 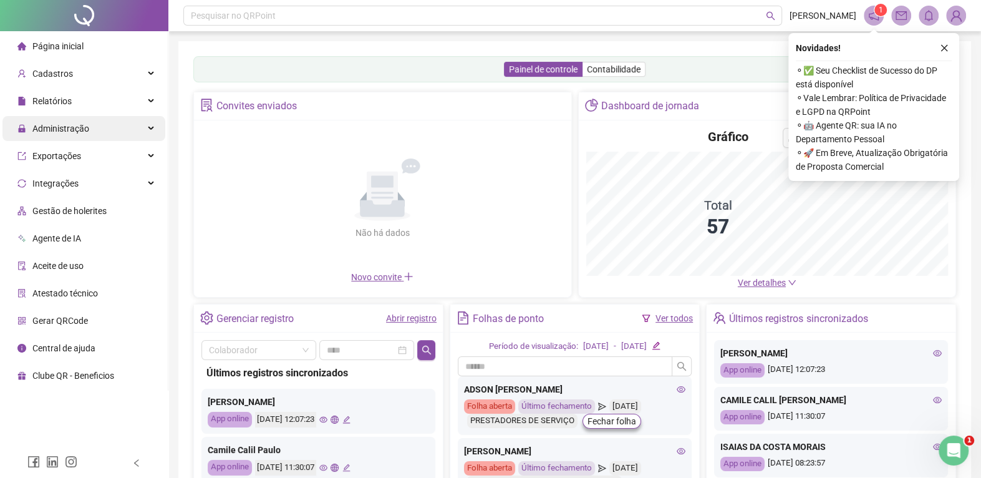 I want to click on span: audit, so click(x=22, y=266).